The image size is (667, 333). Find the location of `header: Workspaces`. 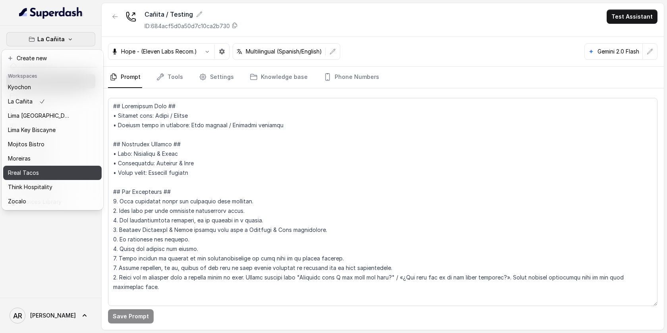

header: Workspaces is located at coordinates (52, 75).